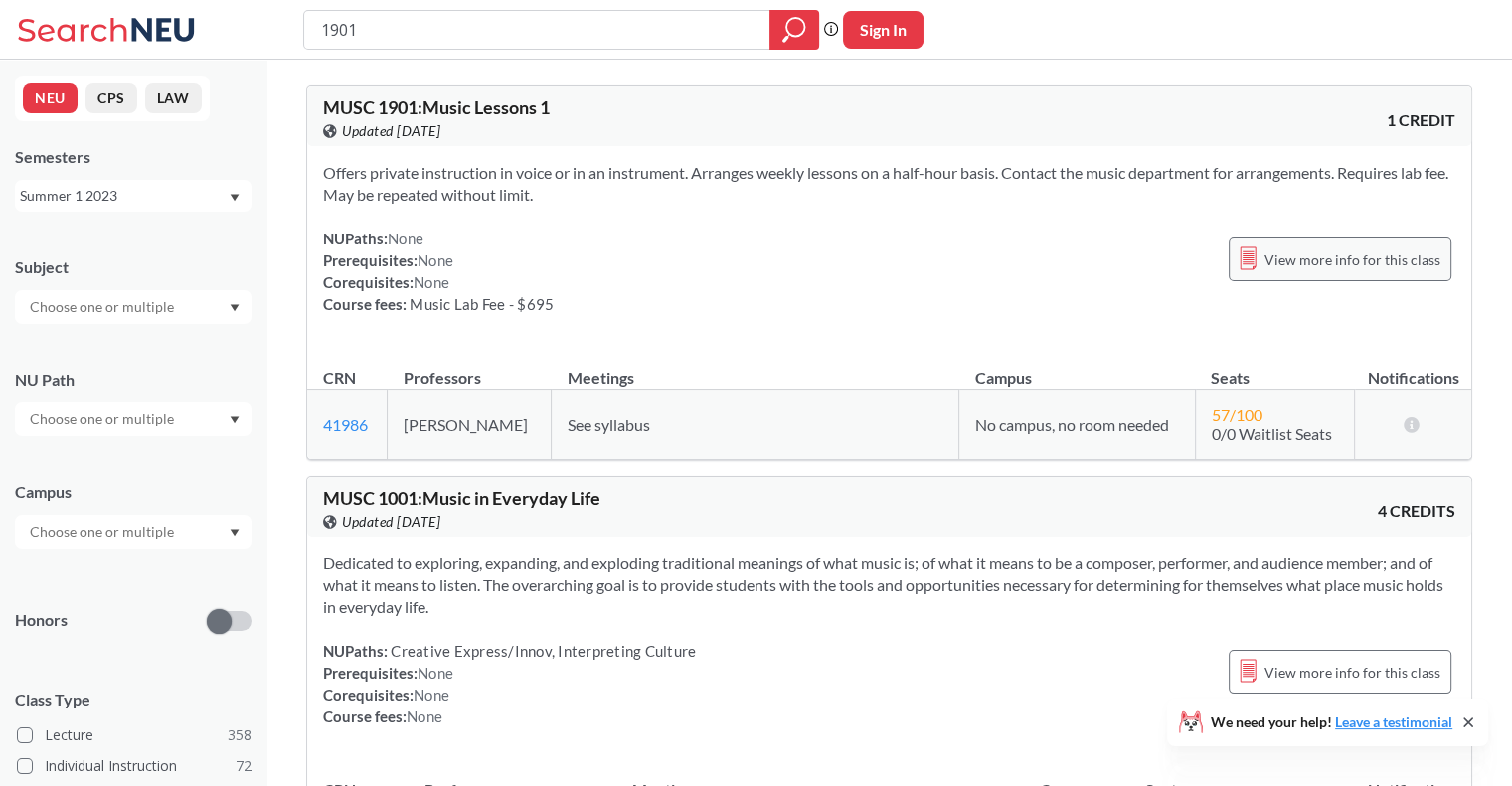 Image resolution: width=1512 pixels, height=786 pixels. I want to click on span: 358, so click(240, 735).